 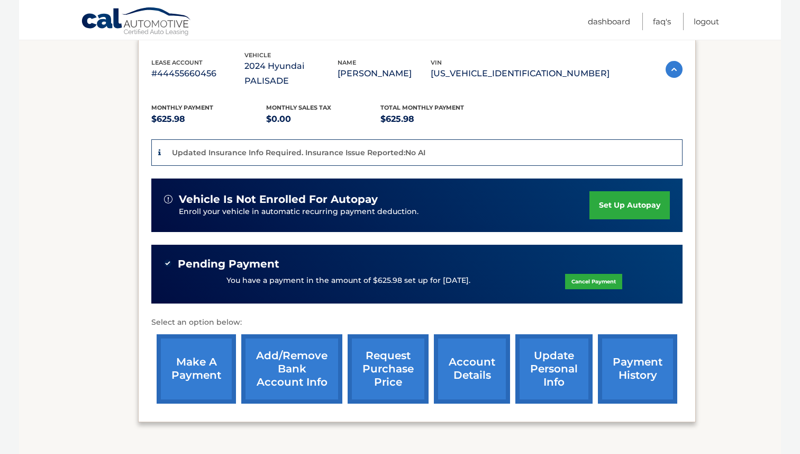 What do you see at coordinates (196, 368) in the screenshot?
I see `a: make a payment` at bounding box center [196, 368].